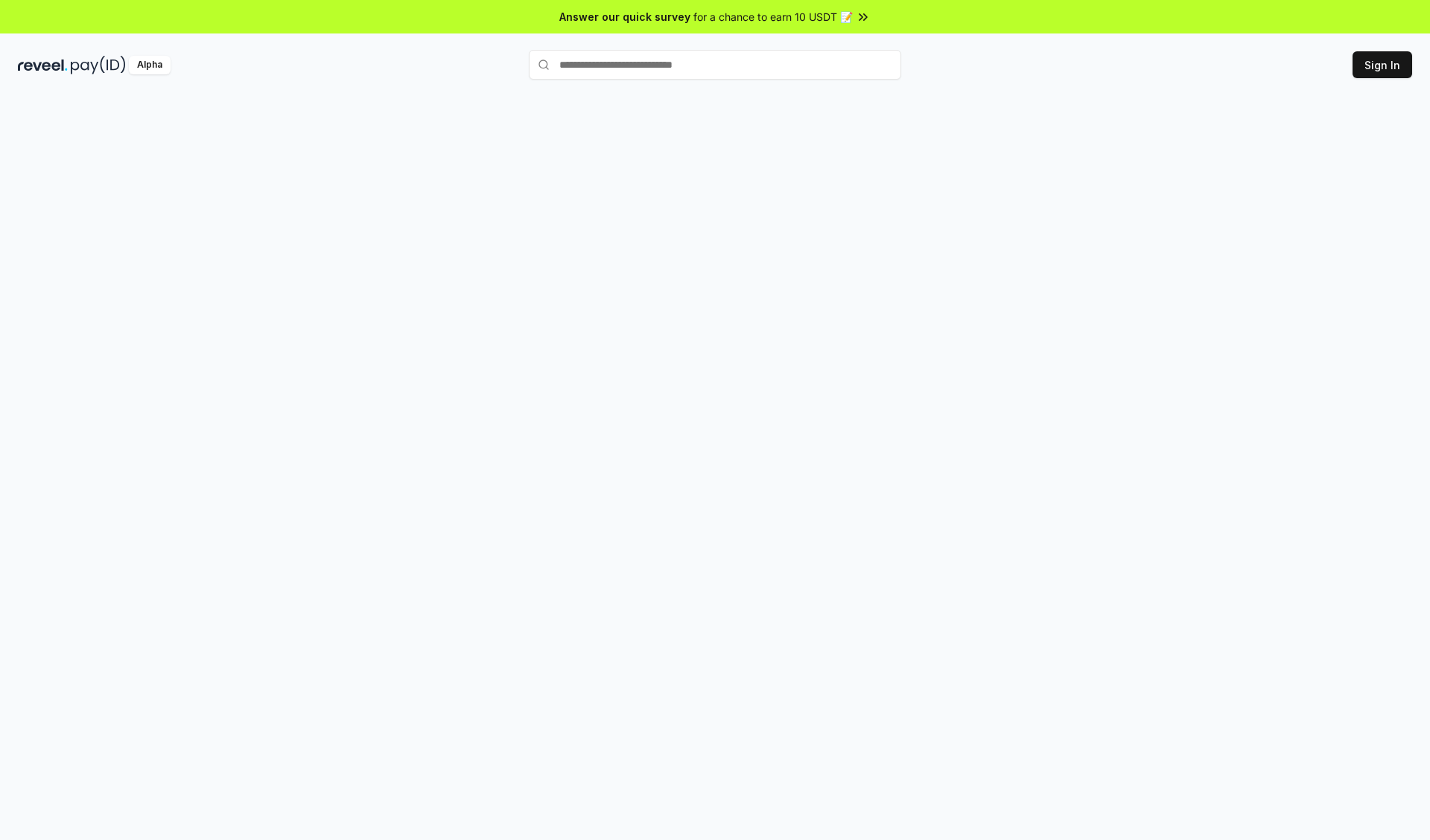 The width and height of the screenshot is (1430, 840). Describe the element at coordinates (98, 64) in the screenshot. I see `img: pay_id` at that location.